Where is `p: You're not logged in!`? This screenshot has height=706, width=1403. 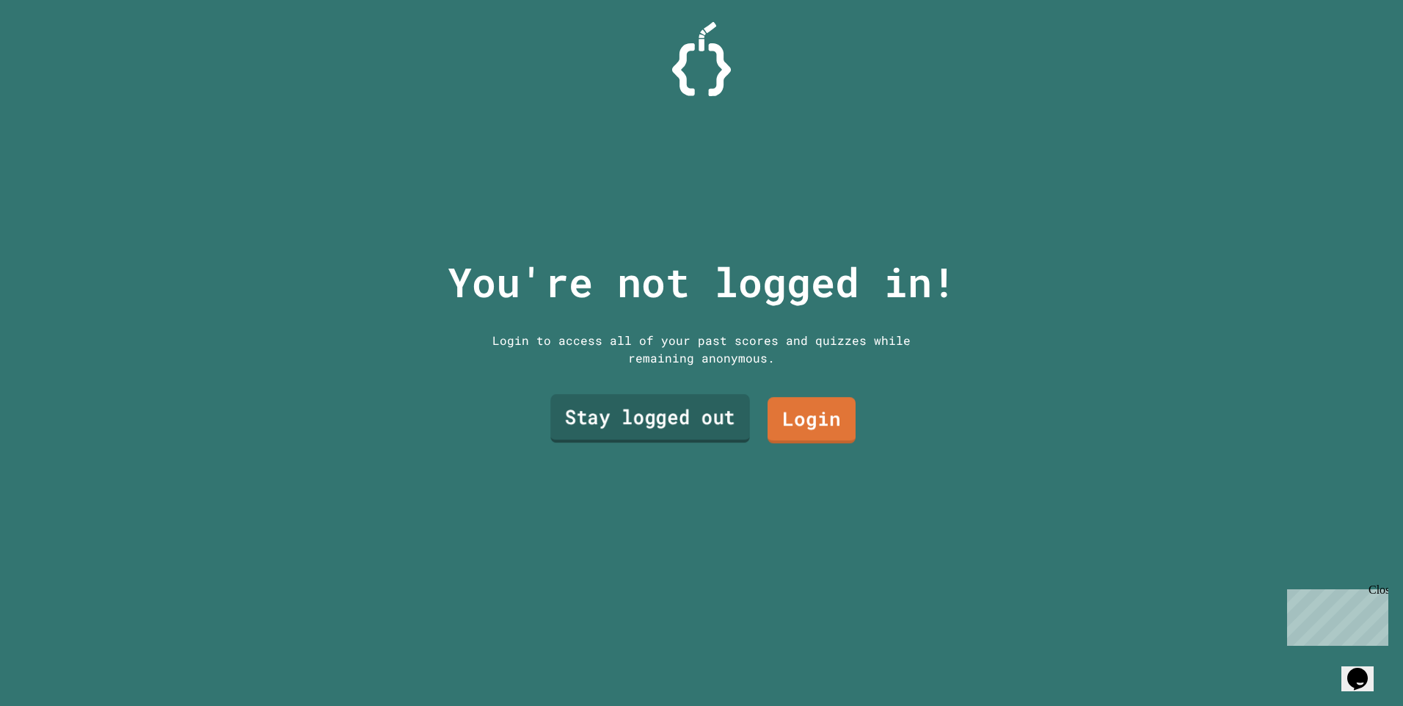
p: You're not logged in! is located at coordinates (702, 282).